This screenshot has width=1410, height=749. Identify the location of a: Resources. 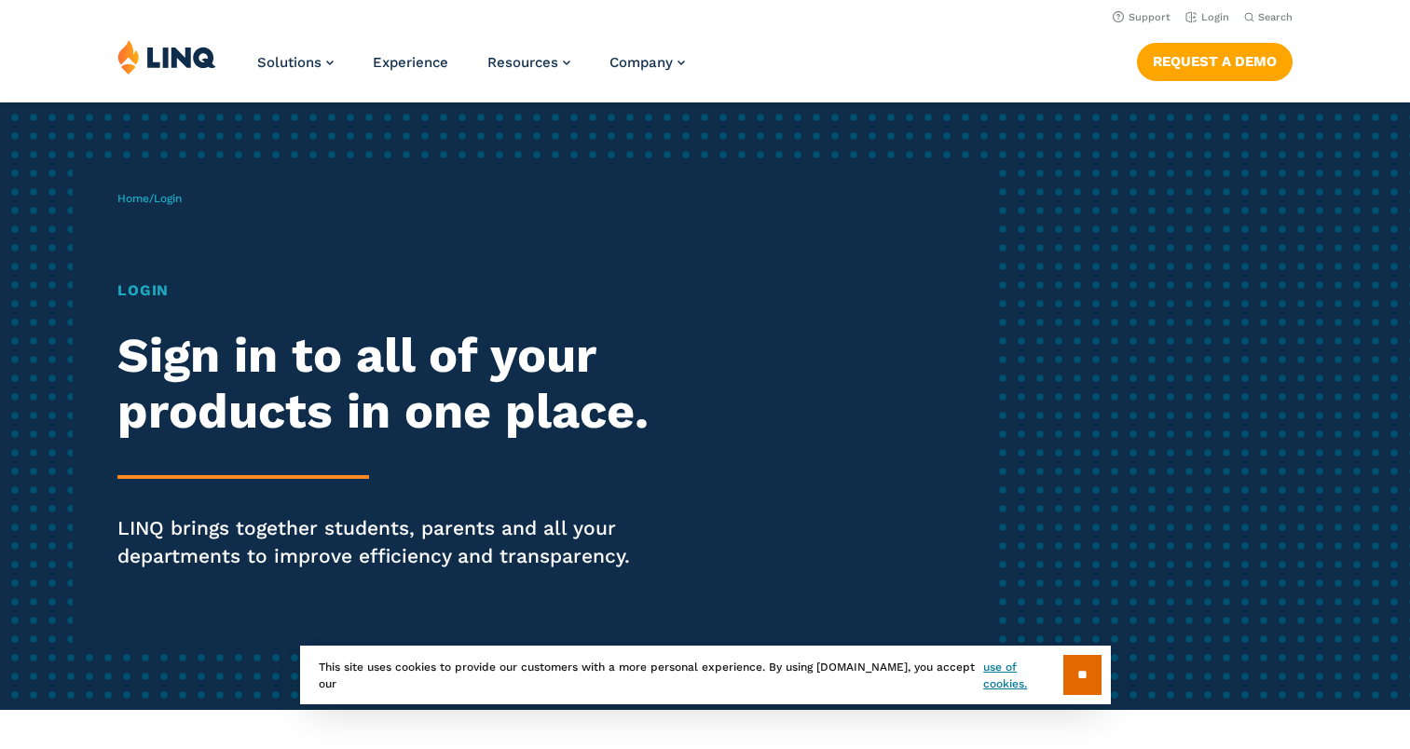
(529, 62).